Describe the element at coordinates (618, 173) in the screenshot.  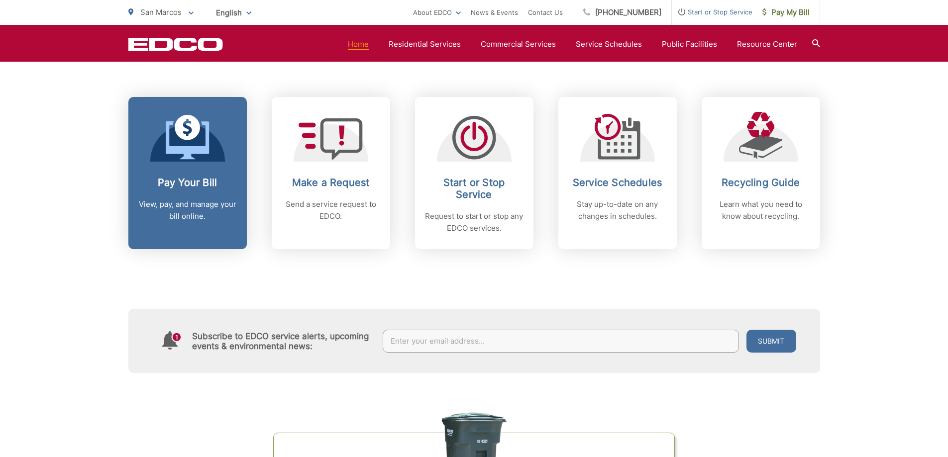
I see `a: Service Schedules Stay up-to-date on any changes in schedules.` at that location.